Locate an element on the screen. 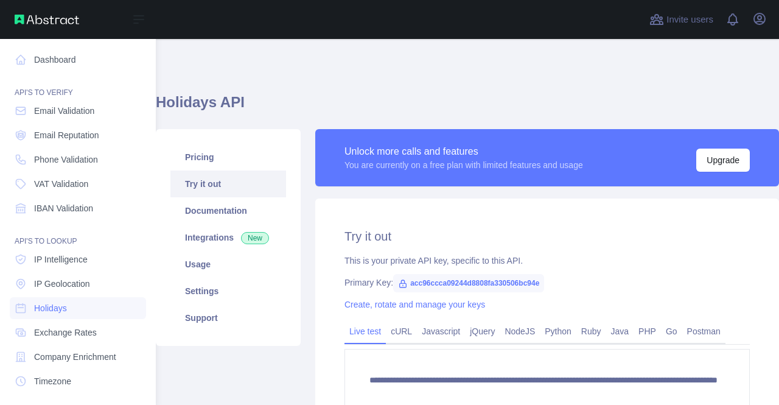 This screenshot has width=779, height=405. span: New is located at coordinates (255, 238).